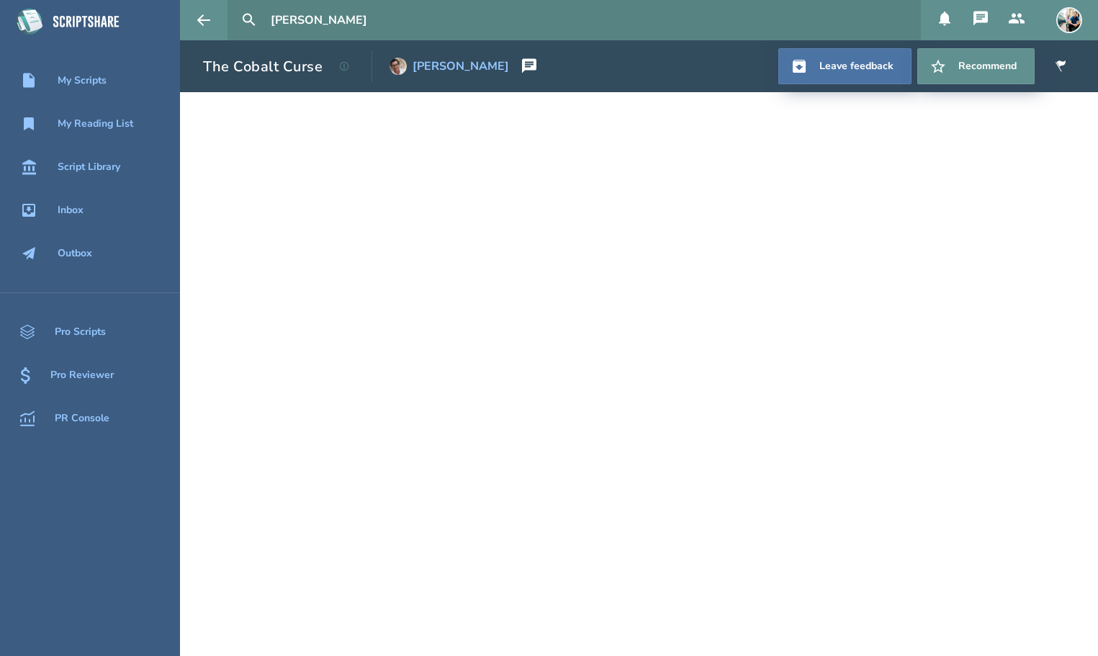 The image size is (1098, 656). I want to click on a: Leave feedback, so click(845, 66).